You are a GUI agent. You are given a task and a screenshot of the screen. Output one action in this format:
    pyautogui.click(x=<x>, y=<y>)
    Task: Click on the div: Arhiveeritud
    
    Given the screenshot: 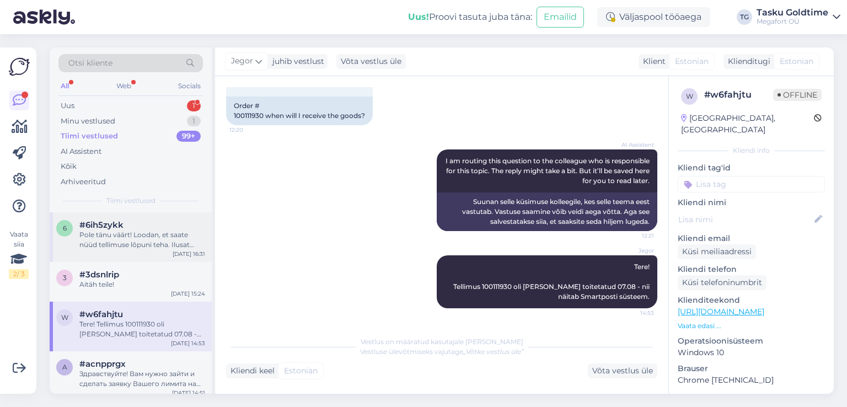 What is the action you would take?
    pyautogui.click(x=83, y=182)
    